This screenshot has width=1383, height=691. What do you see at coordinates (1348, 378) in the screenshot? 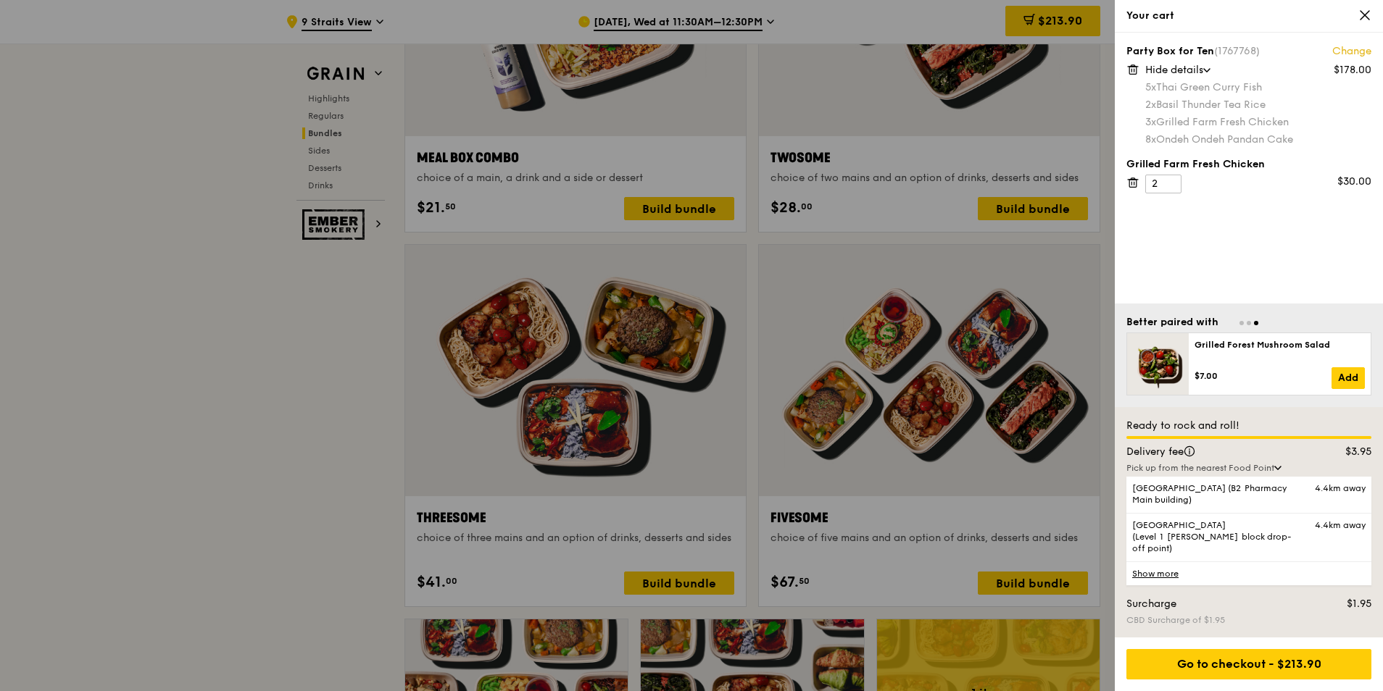
I see `a: Add` at bounding box center [1348, 378].